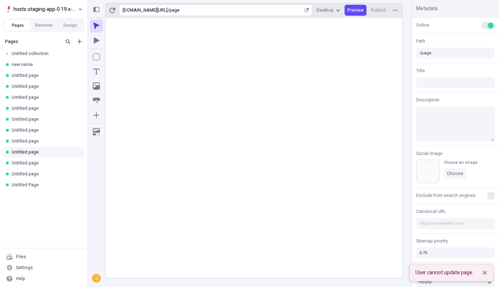  Describe the element at coordinates (44, 9) in the screenshot. I see `button: Select site` at that location.